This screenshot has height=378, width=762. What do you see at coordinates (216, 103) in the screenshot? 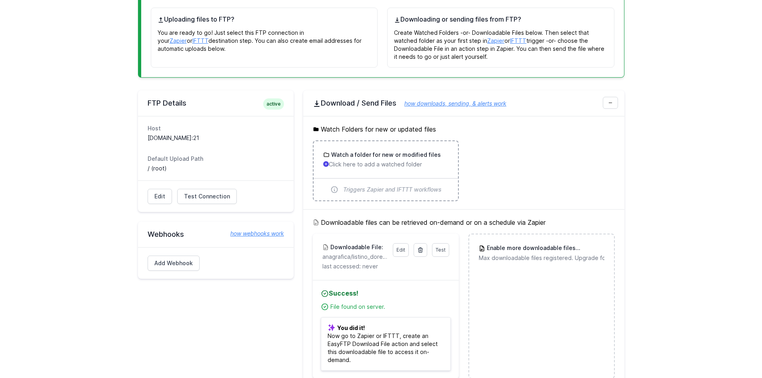
I see `h2: FTP Details` at bounding box center [216, 103].